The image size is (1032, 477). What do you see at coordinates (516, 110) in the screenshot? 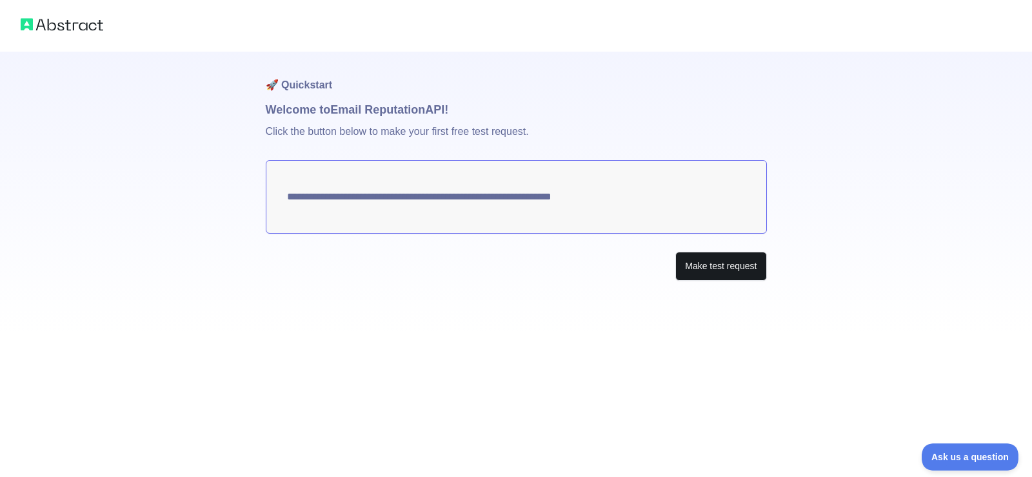
I see `h1: Welcome to Email Reputation API!` at bounding box center [516, 110].